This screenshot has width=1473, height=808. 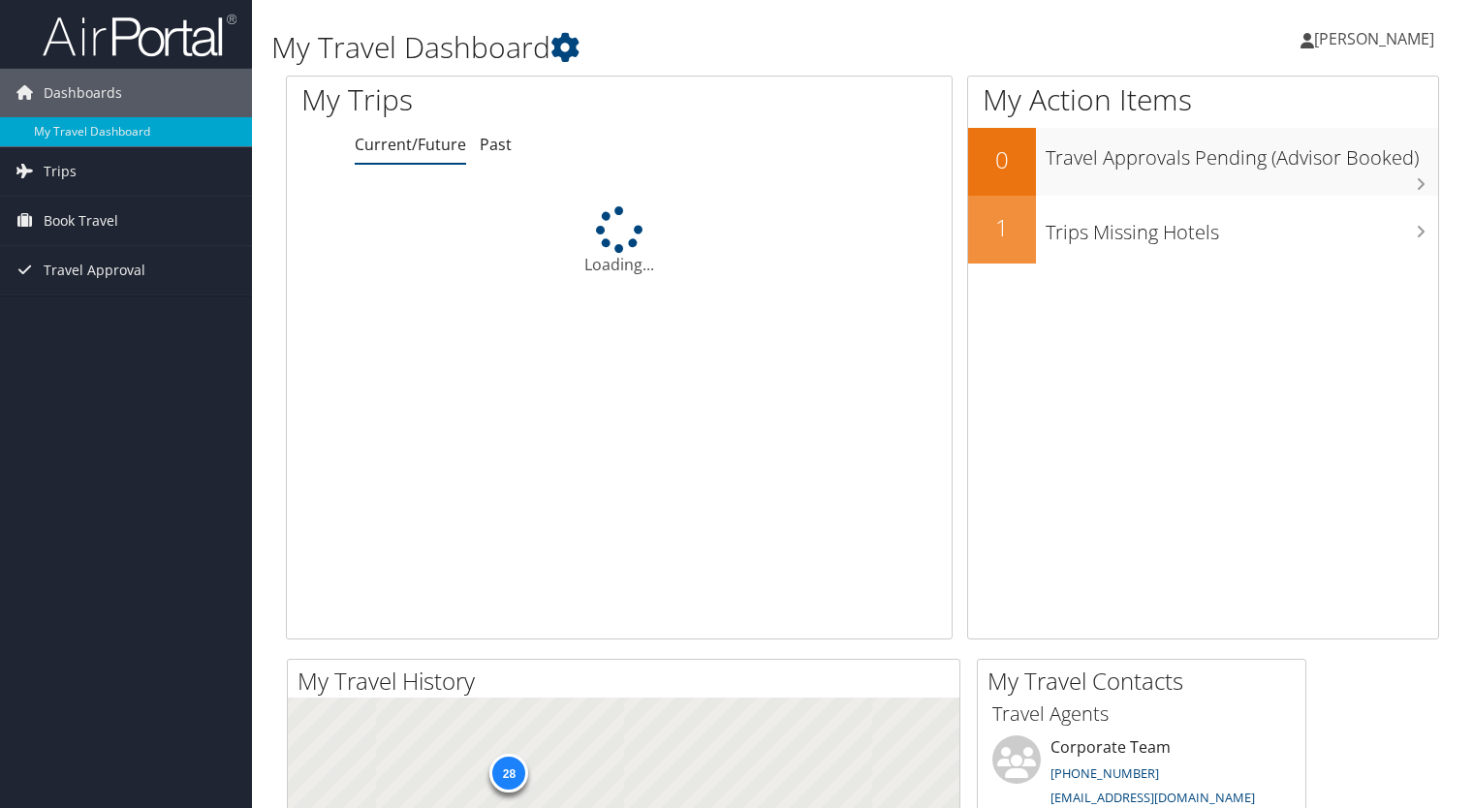 What do you see at coordinates (495, 144) in the screenshot?
I see `a: Past` at bounding box center [495, 144].